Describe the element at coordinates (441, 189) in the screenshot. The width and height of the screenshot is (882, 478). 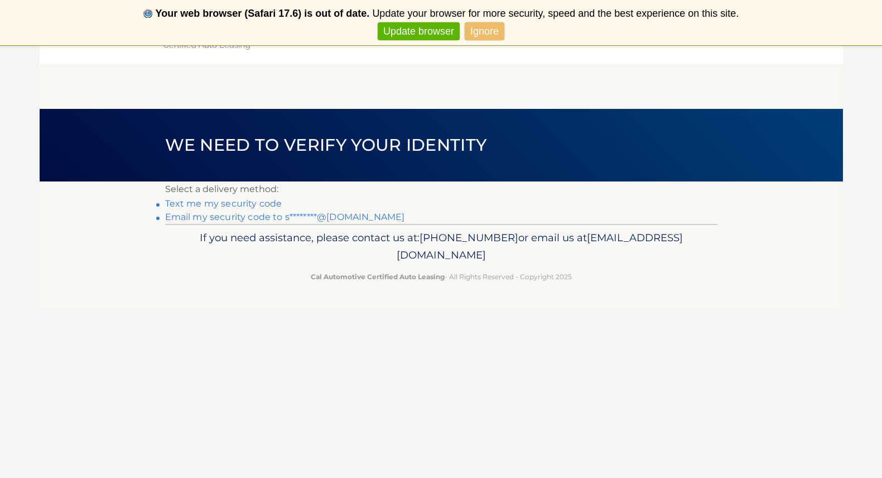
I see `p: Select a delivery method:` at that location.